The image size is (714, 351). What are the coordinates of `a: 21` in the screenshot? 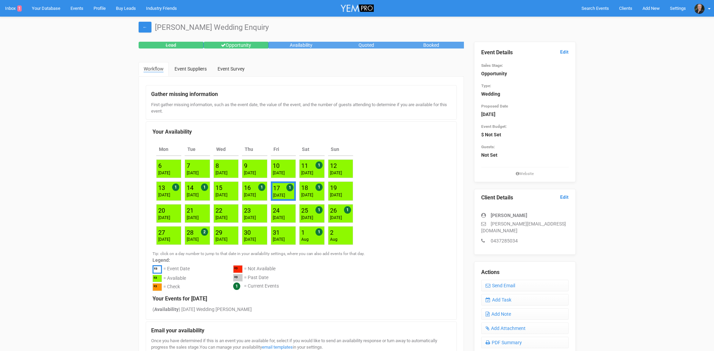 It's located at (190, 210).